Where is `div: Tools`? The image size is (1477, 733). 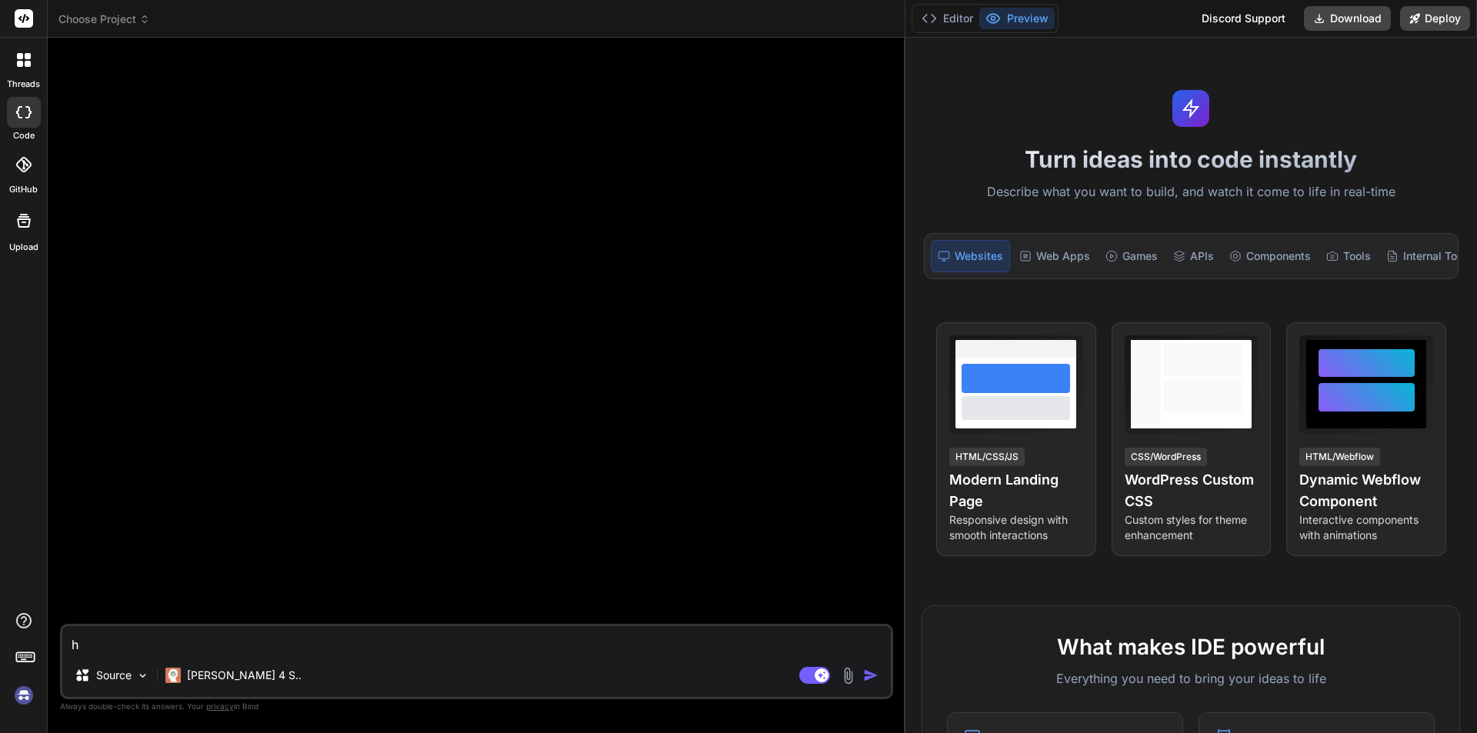 div: Tools is located at coordinates (1348, 256).